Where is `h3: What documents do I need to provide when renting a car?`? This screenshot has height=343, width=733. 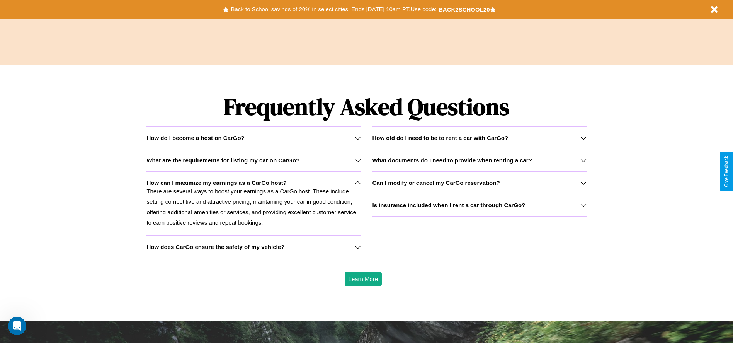 h3: What documents do I need to provide when renting a car? is located at coordinates (452, 160).